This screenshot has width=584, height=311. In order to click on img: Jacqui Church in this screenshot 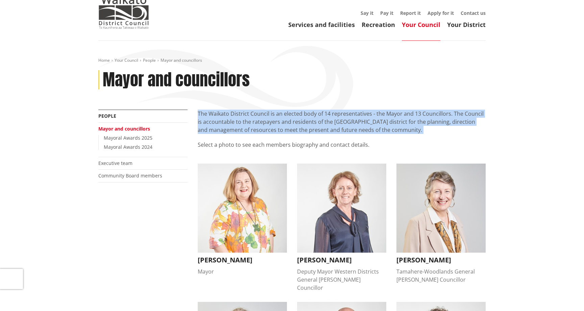, I will do `click(242, 208)`.